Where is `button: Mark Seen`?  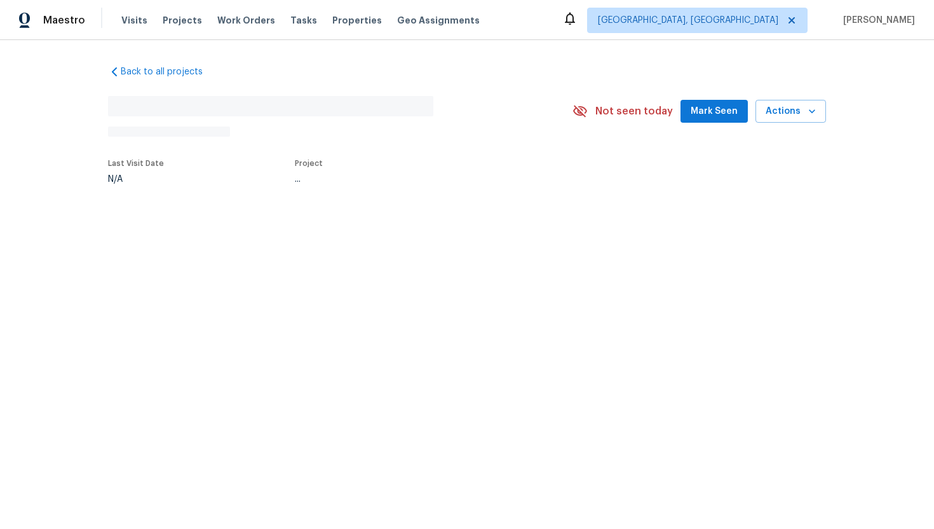
button: Mark Seen is located at coordinates (715, 111).